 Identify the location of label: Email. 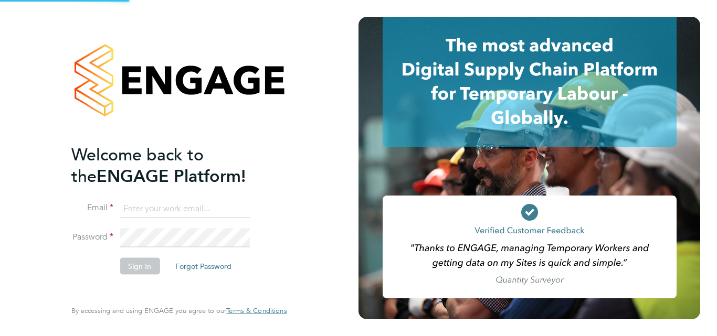
(92, 208).